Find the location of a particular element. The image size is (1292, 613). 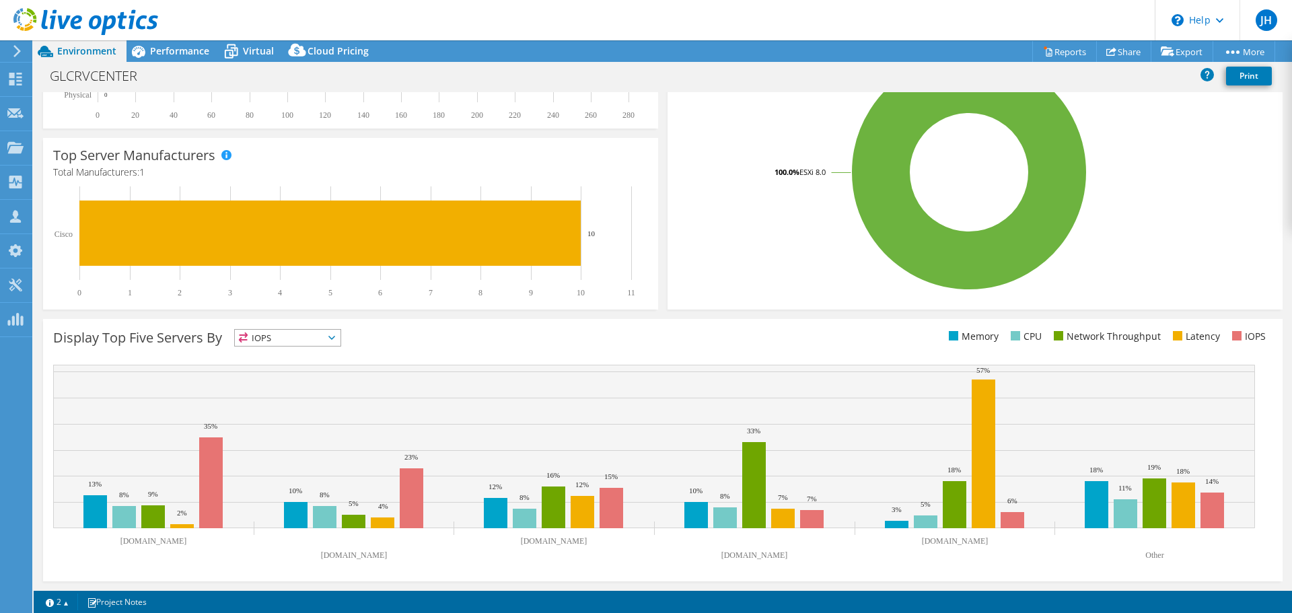

li: CPU is located at coordinates (1024, 336).